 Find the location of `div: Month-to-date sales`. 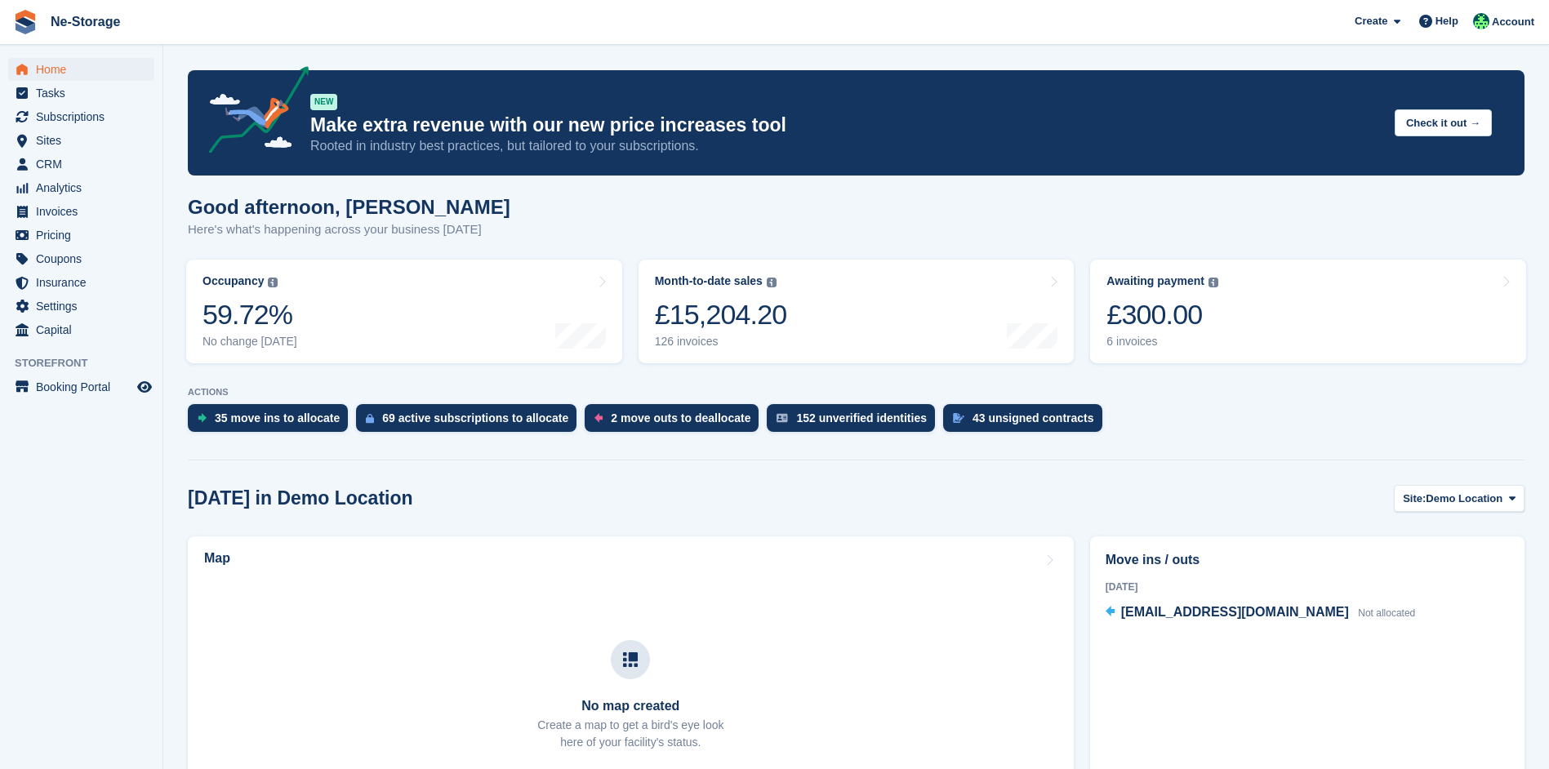

div: Month-to-date sales is located at coordinates (709, 281).